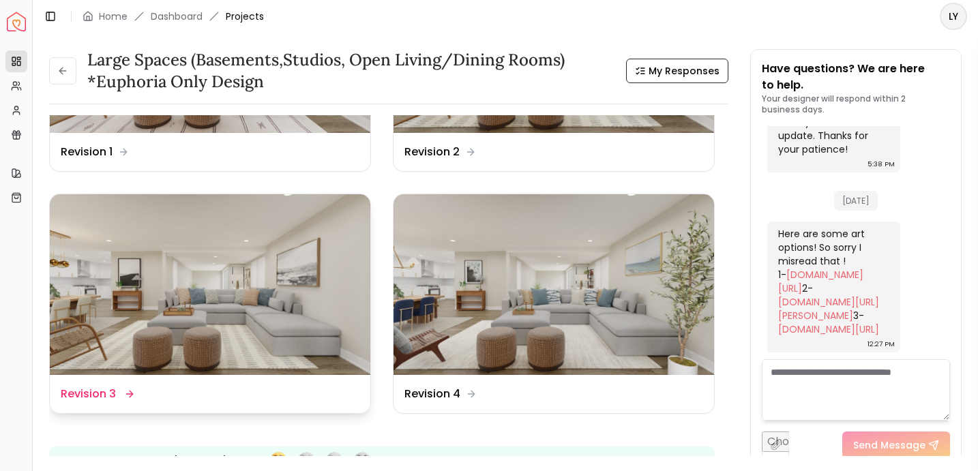  What do you see at coordinates (953, 16) in the screenshot?
I see `button: LY` at bounding box center [953, 16].